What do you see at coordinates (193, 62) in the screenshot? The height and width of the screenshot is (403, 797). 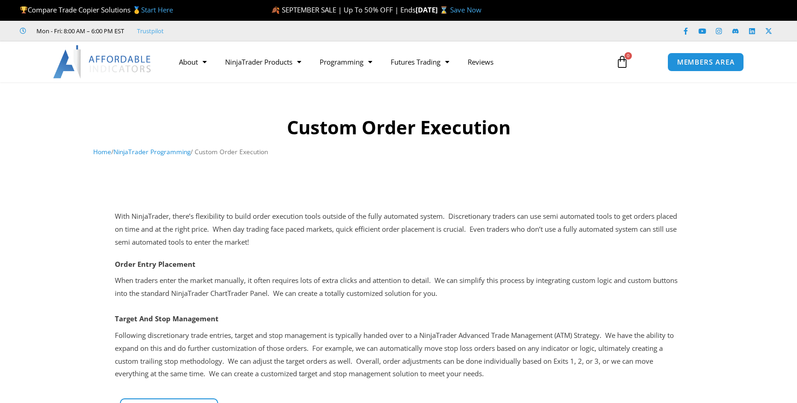 I see `a: About` at bounding box center [193, 62].